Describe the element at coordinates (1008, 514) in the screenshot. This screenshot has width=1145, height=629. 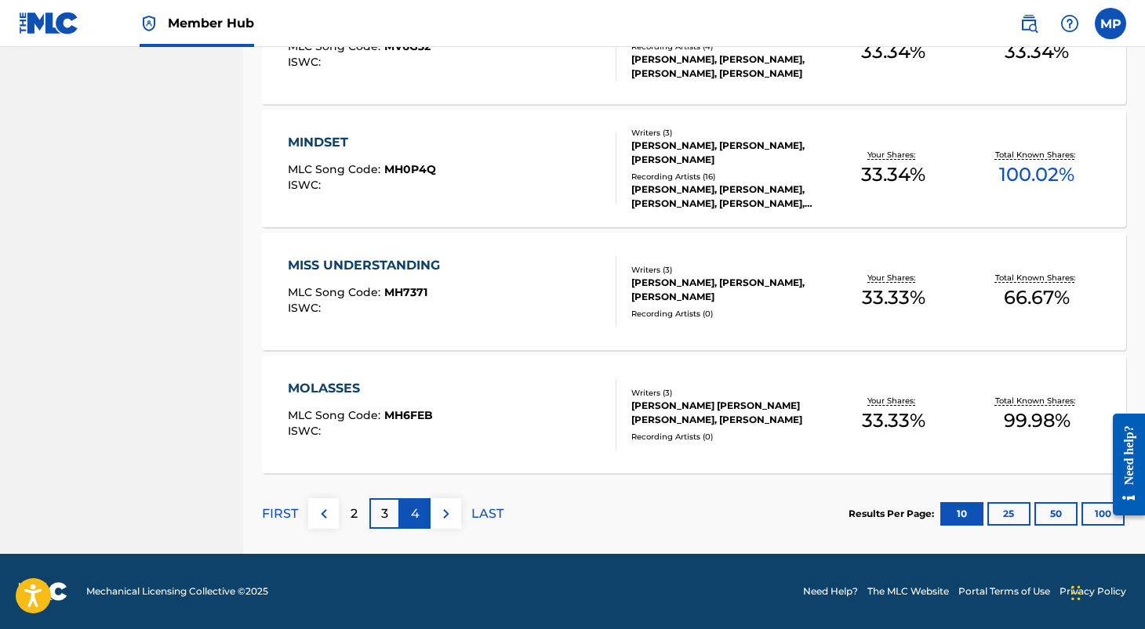
I see `button: 25` at that location.